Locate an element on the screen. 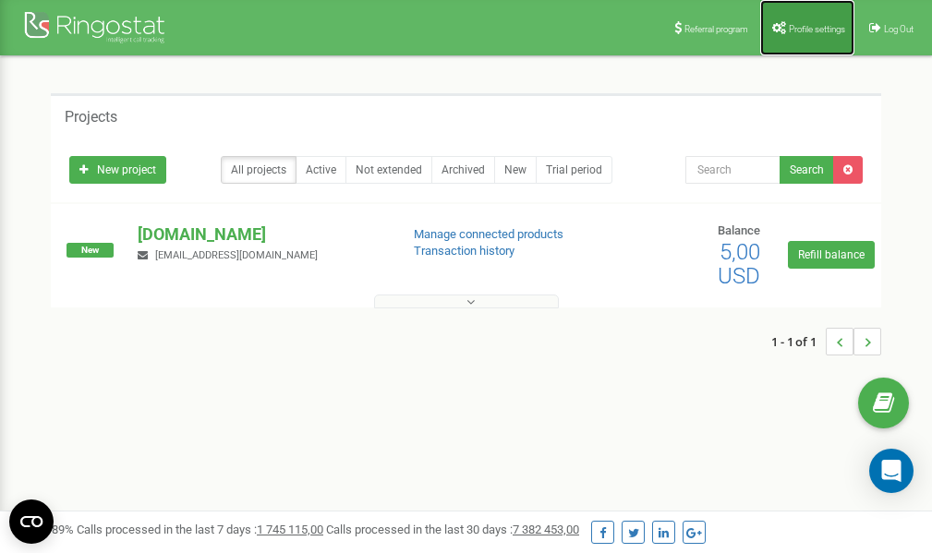 The height and width of the screenshot is (553, 932). a: Not extended is located at coordinates (389, 170).